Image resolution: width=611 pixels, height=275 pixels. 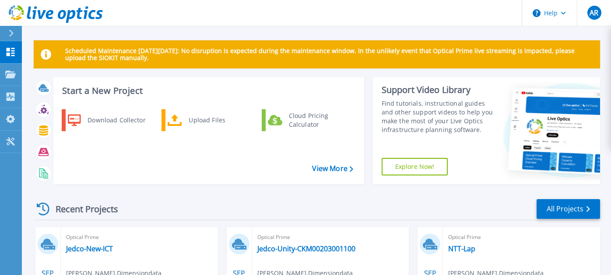 What do you see at coordinates (332, 168) in the screenshot?
I see `a: View More` at bounding box center [332, 168].